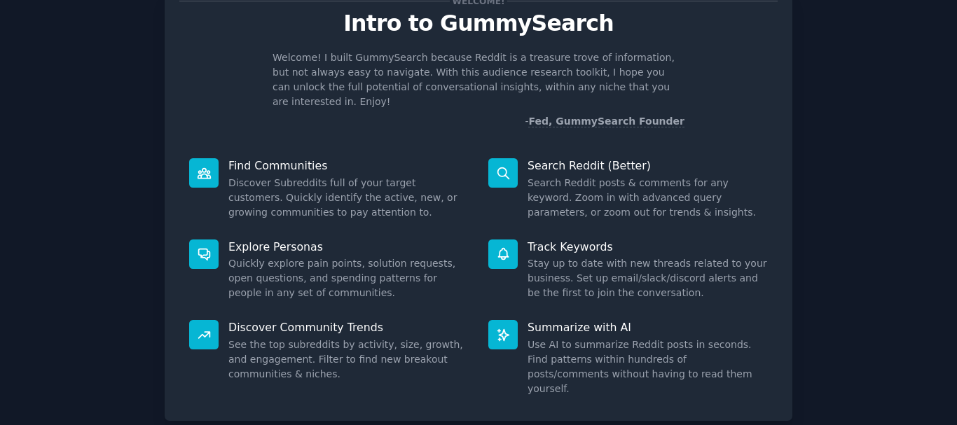  What do you see at coordinates (348, 359) in the screenshot?
I see `dd: See the top subreddits by activity, size, growth, and engagement. Filter to find new breakout com...` at bounding box center [348, 359].